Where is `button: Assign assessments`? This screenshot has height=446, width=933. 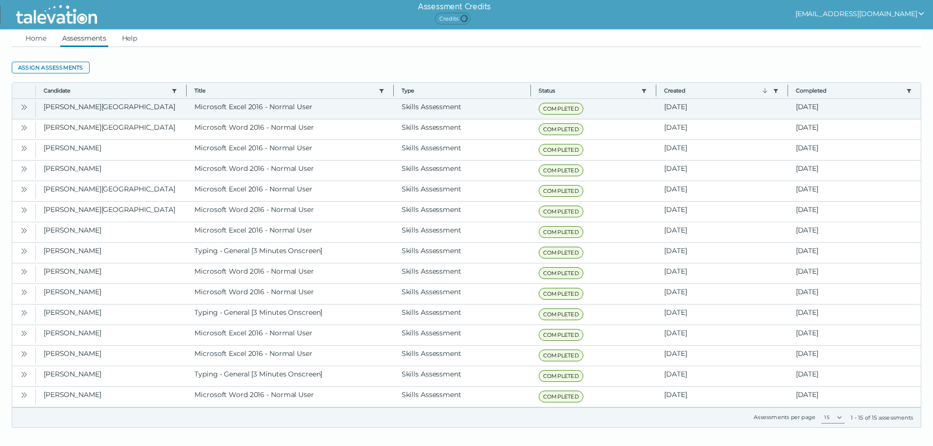 button: Assign assessments is located at coordinates (50, 68).